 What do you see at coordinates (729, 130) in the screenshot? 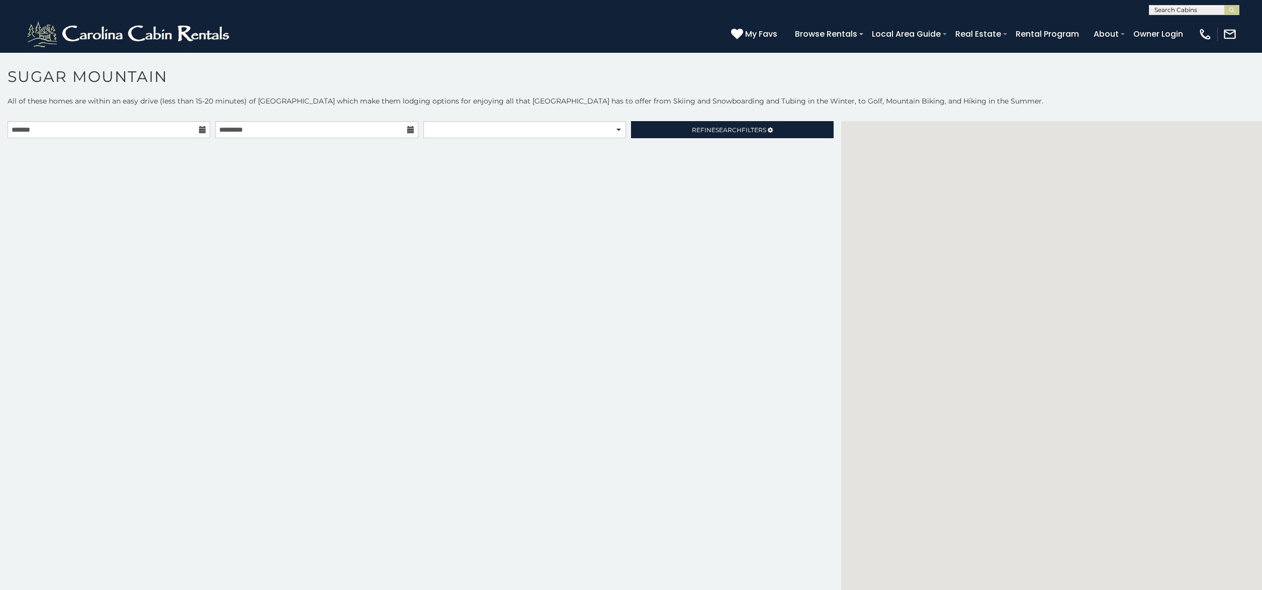
I see `span: Search` at bounding box center [729, 130].